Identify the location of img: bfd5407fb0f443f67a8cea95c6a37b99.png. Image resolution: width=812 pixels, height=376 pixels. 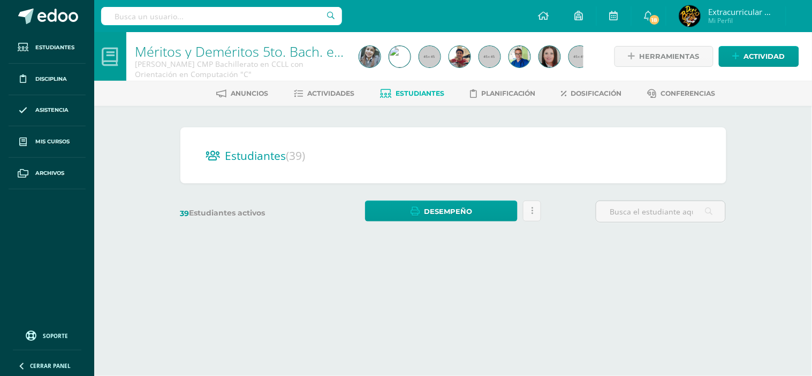
(460, 57).